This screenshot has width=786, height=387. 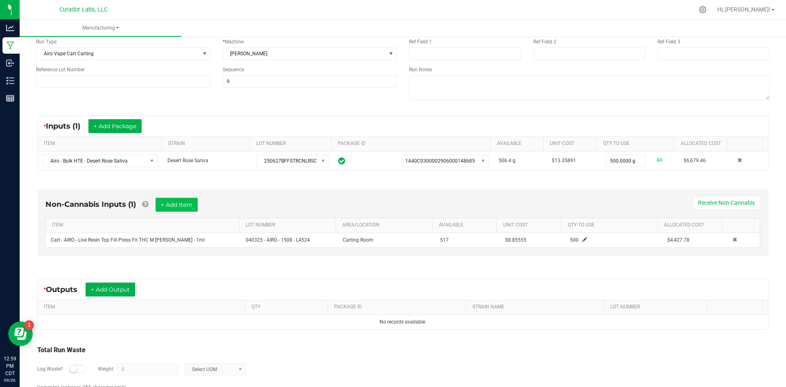 What do you see at coordinates (10, 45) in the screenshot?
I see `inline-svg: Manufacturing` at bounding box center [10, 45].